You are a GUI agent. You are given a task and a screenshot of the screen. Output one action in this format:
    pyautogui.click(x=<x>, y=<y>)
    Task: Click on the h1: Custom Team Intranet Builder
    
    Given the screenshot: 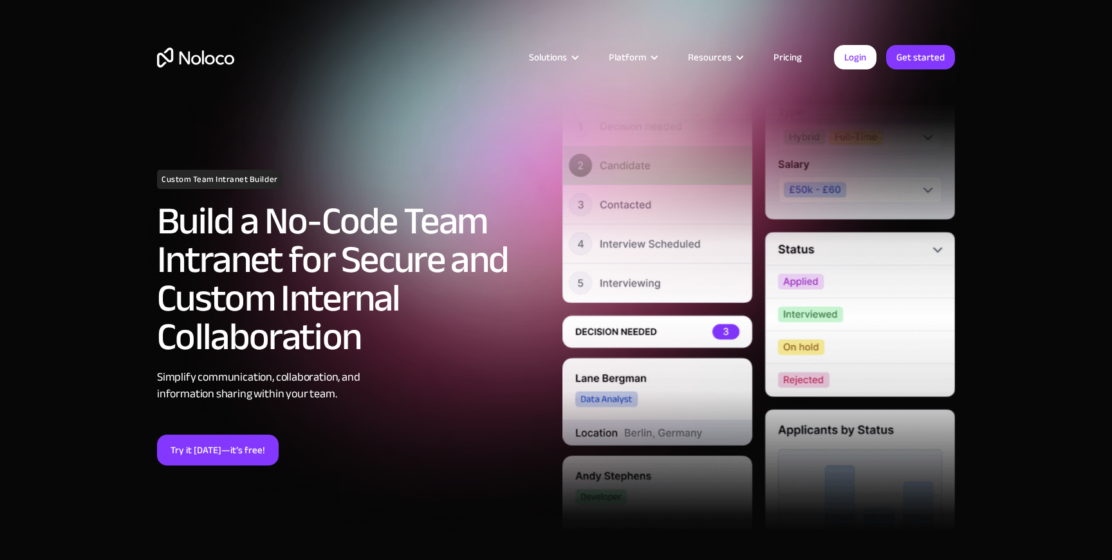 What is the action you would take?
    pyautogui.click(x=219, y=180)
    